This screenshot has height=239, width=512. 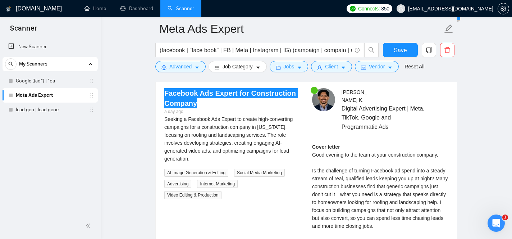 What do you see at coordinates (181, 67) in the screenshot?
I see `button: settingAdvancedcaret-down` at bounding box center [181, 67].